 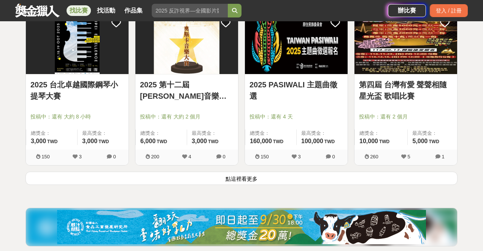 What do you see at coordinates (442, 157) in the screenshot?
I see `span: 1` at bounding box center [442, 157].